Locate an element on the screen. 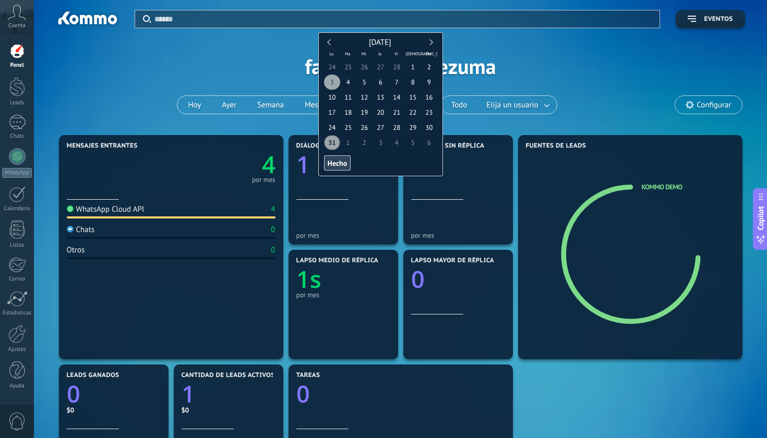 Image resolution: width=767 pixels, height=438 pixels. span: 7 is located at coordinates (397, 82).